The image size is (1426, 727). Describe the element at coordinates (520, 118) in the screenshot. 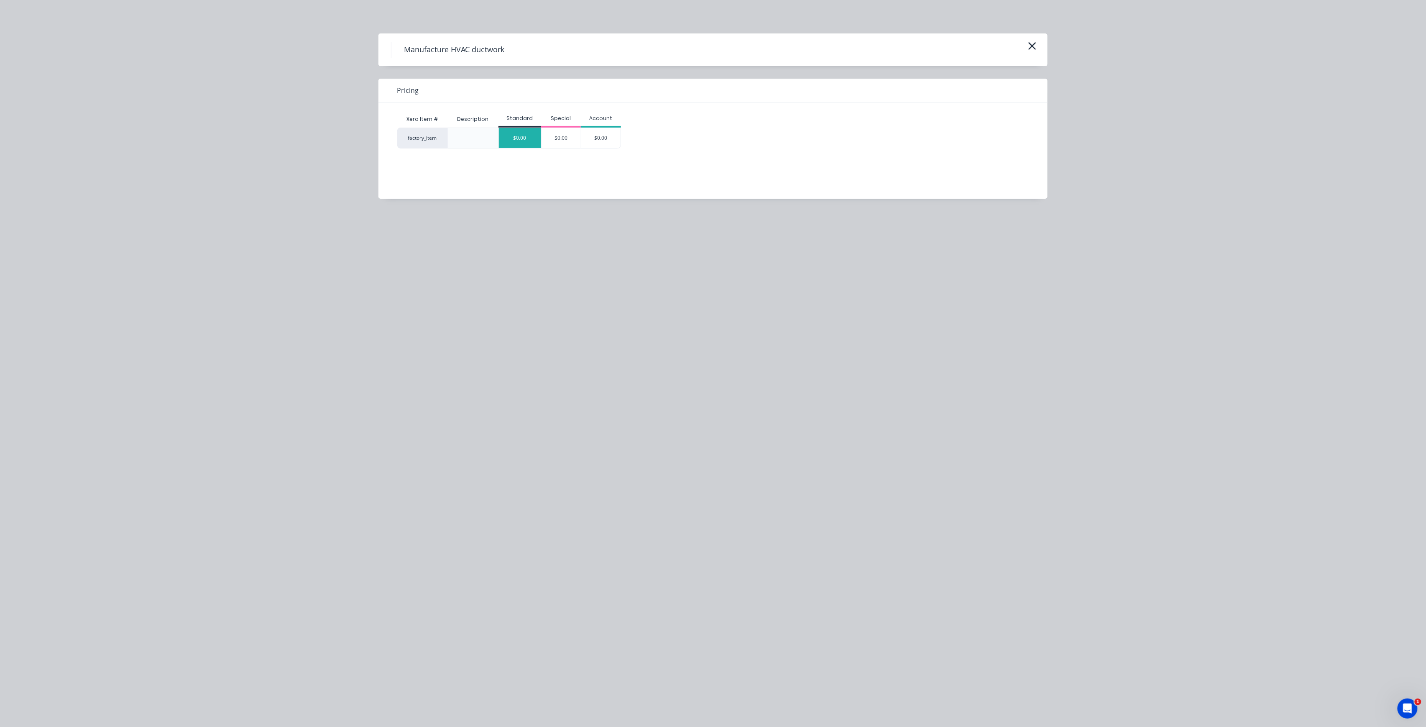

I see `div: Standard` at that location.